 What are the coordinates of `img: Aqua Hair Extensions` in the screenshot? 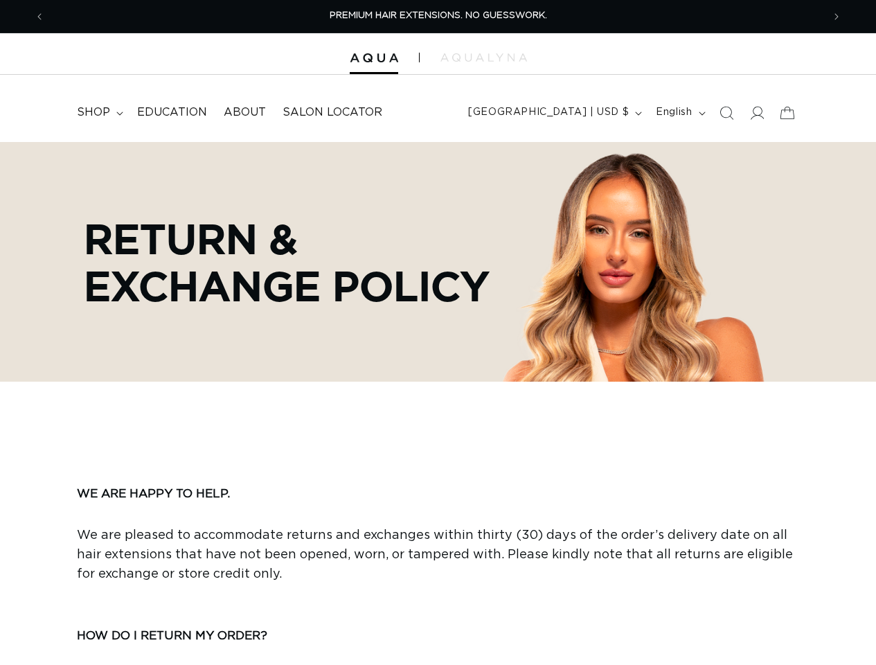 It's located at (374, 58).